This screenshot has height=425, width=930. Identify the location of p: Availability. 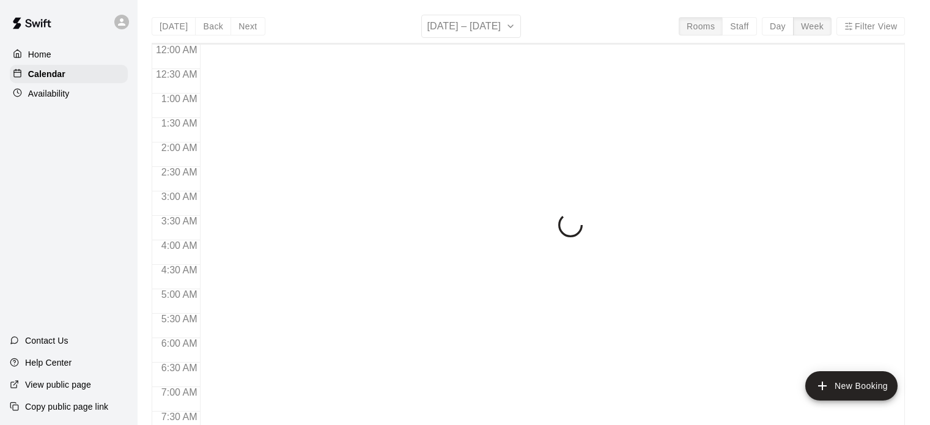
(49, 94).